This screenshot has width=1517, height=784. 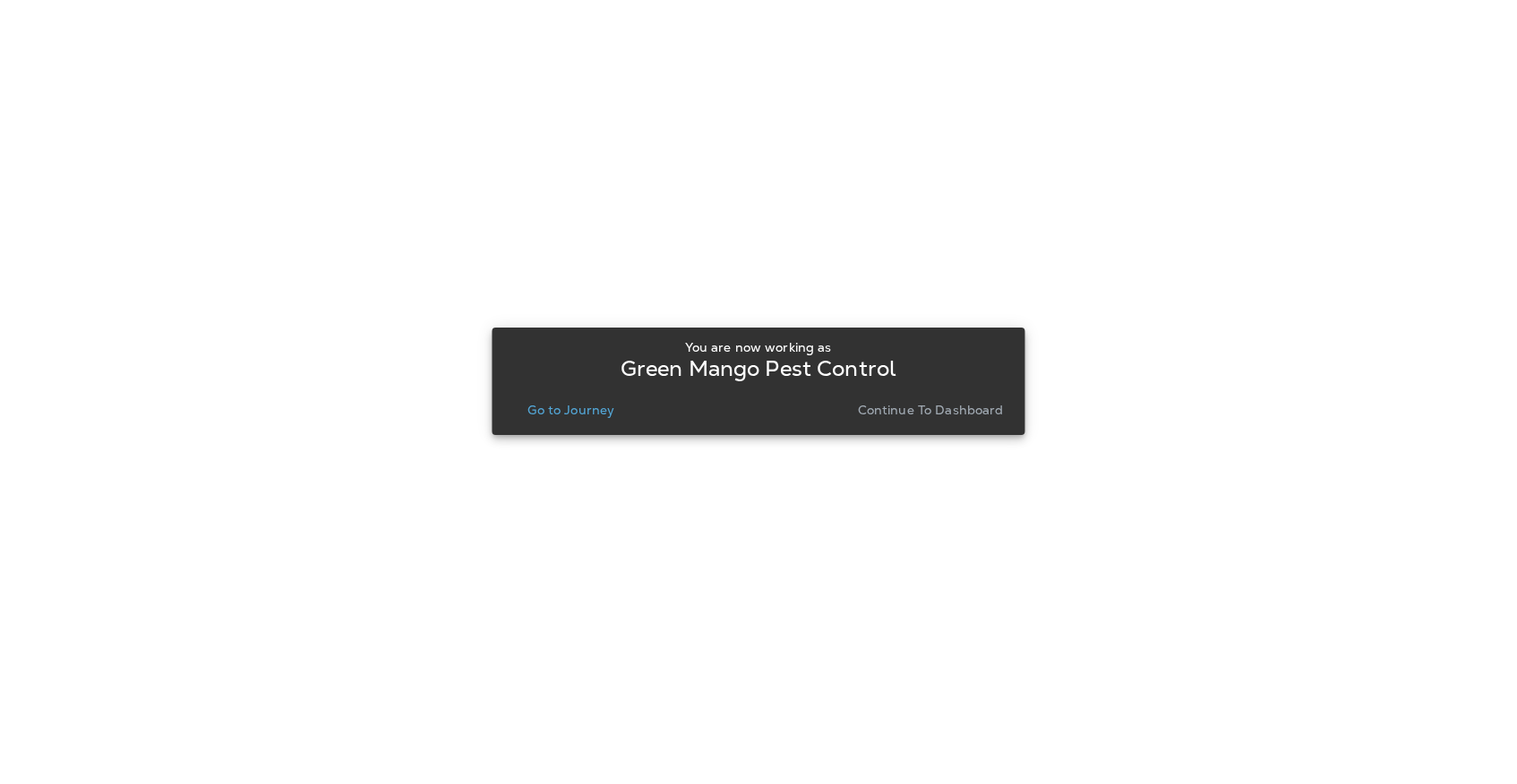 I want to click on p: Go to Journey, so click(x=570, y=410).